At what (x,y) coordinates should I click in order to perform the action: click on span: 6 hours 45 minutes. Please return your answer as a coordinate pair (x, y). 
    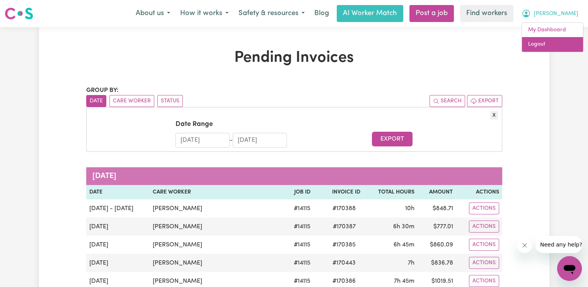
    Looking at the image, I should click on (404, 245).